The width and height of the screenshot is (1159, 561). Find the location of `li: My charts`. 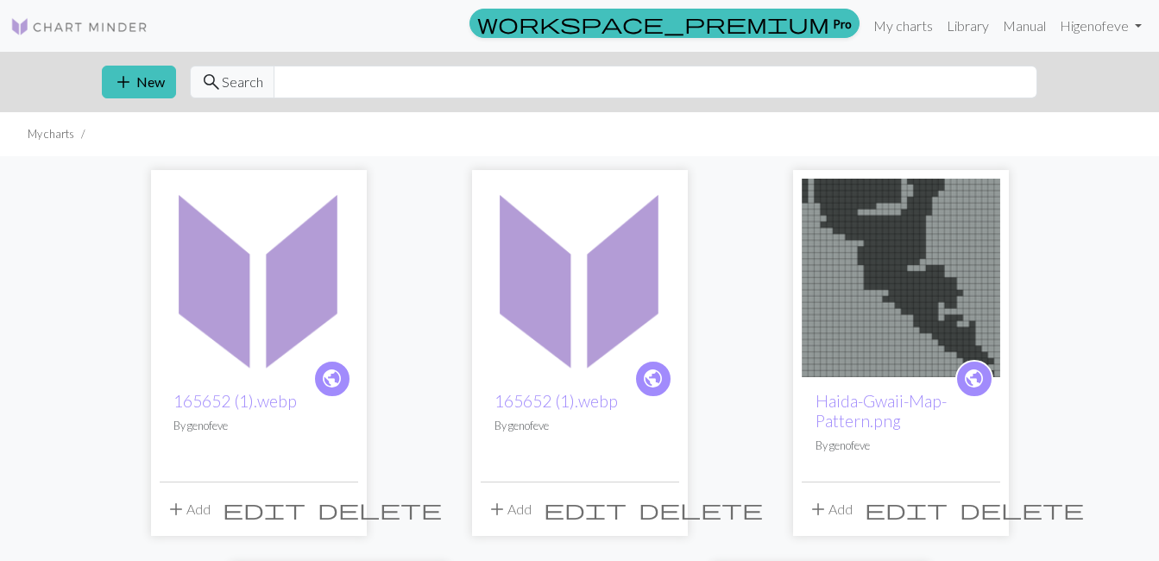

li: My charts is located at coordinates (51, 134).